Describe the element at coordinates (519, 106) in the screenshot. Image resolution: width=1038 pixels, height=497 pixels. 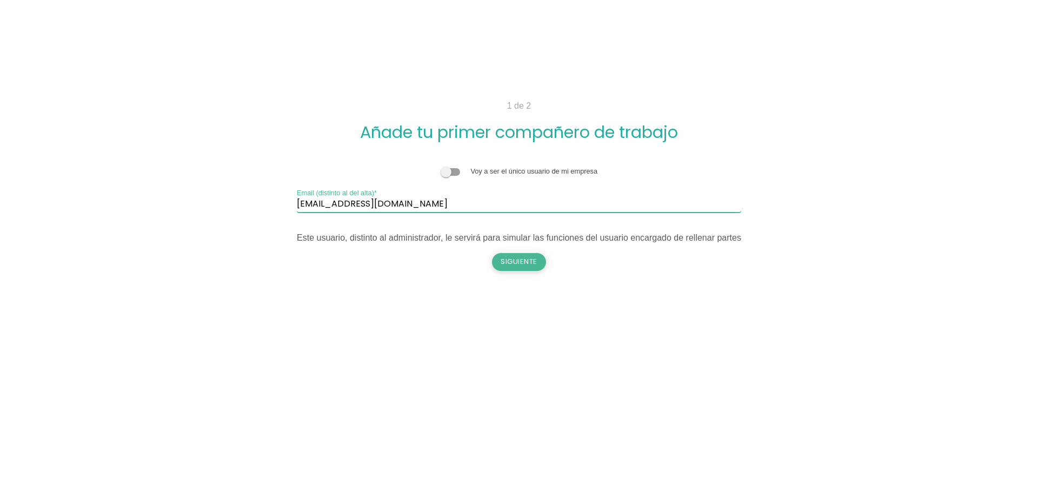
I see `p: 1 de 2` at that location.